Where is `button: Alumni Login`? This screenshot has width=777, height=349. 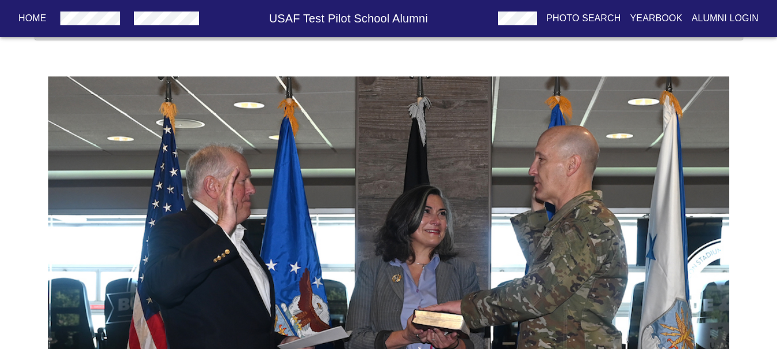 button: Alumni Login is located at coordinates (725, 18).